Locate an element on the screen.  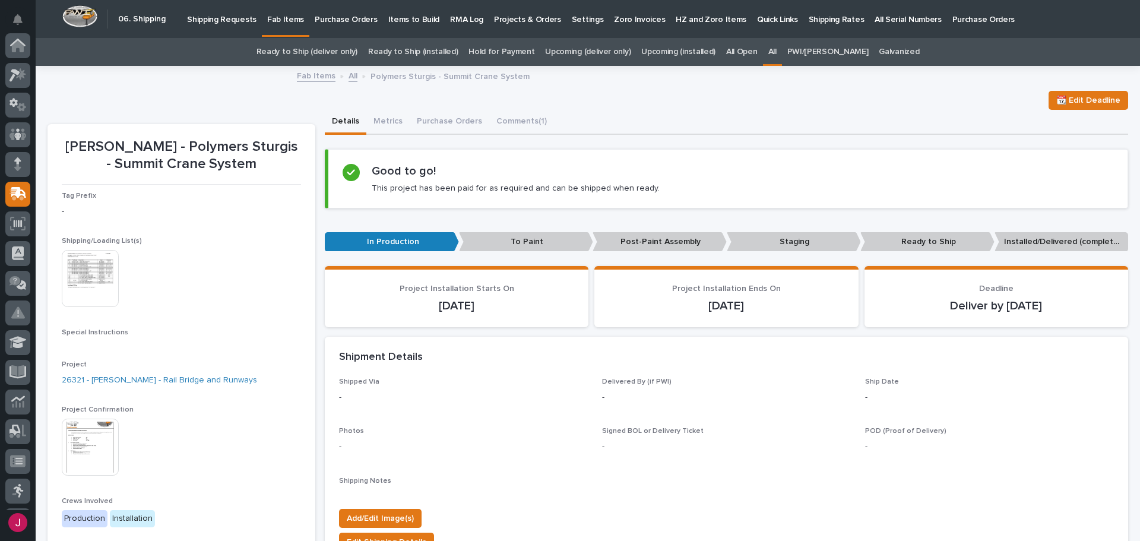
span: Special Instructions is located at coordinates (95, 333).